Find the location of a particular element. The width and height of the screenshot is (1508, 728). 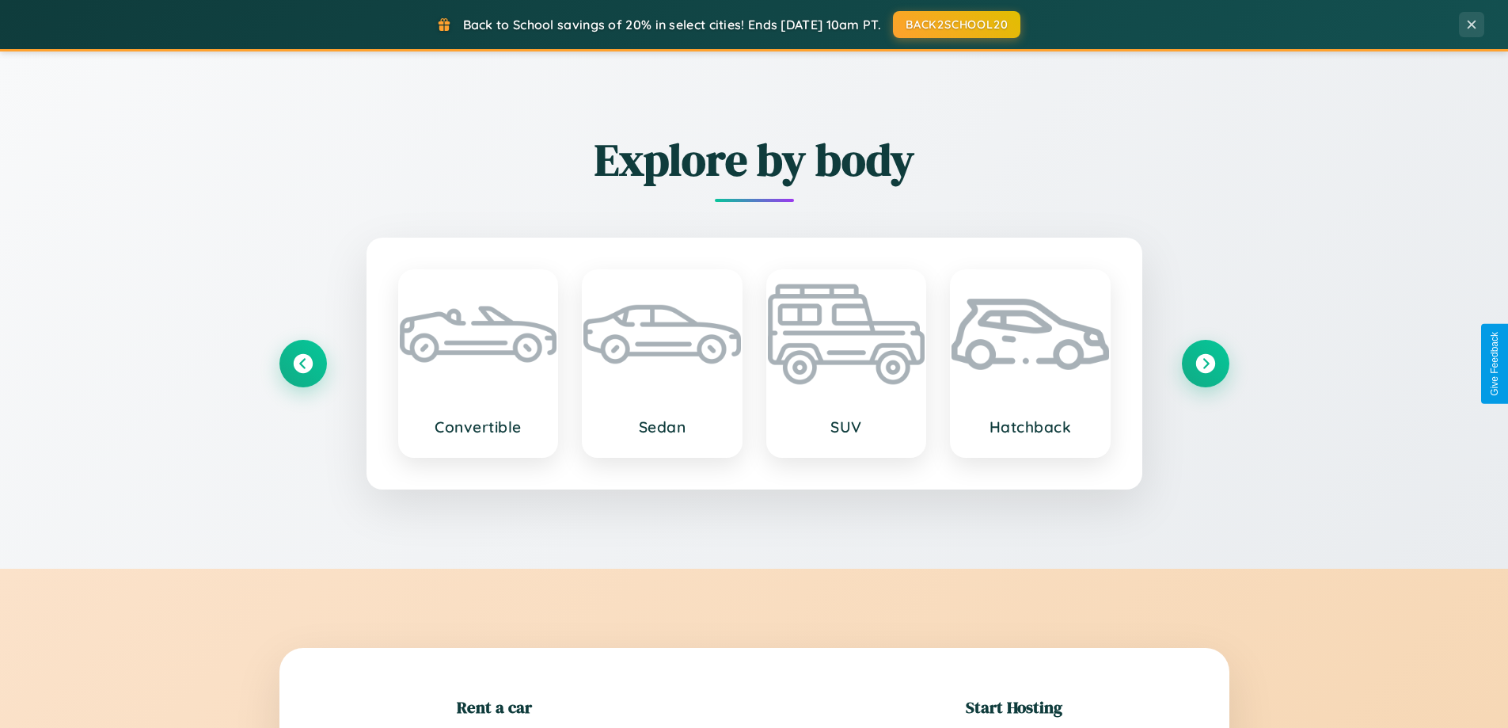

h2: Rent a car is located at coordinates (494, 706).